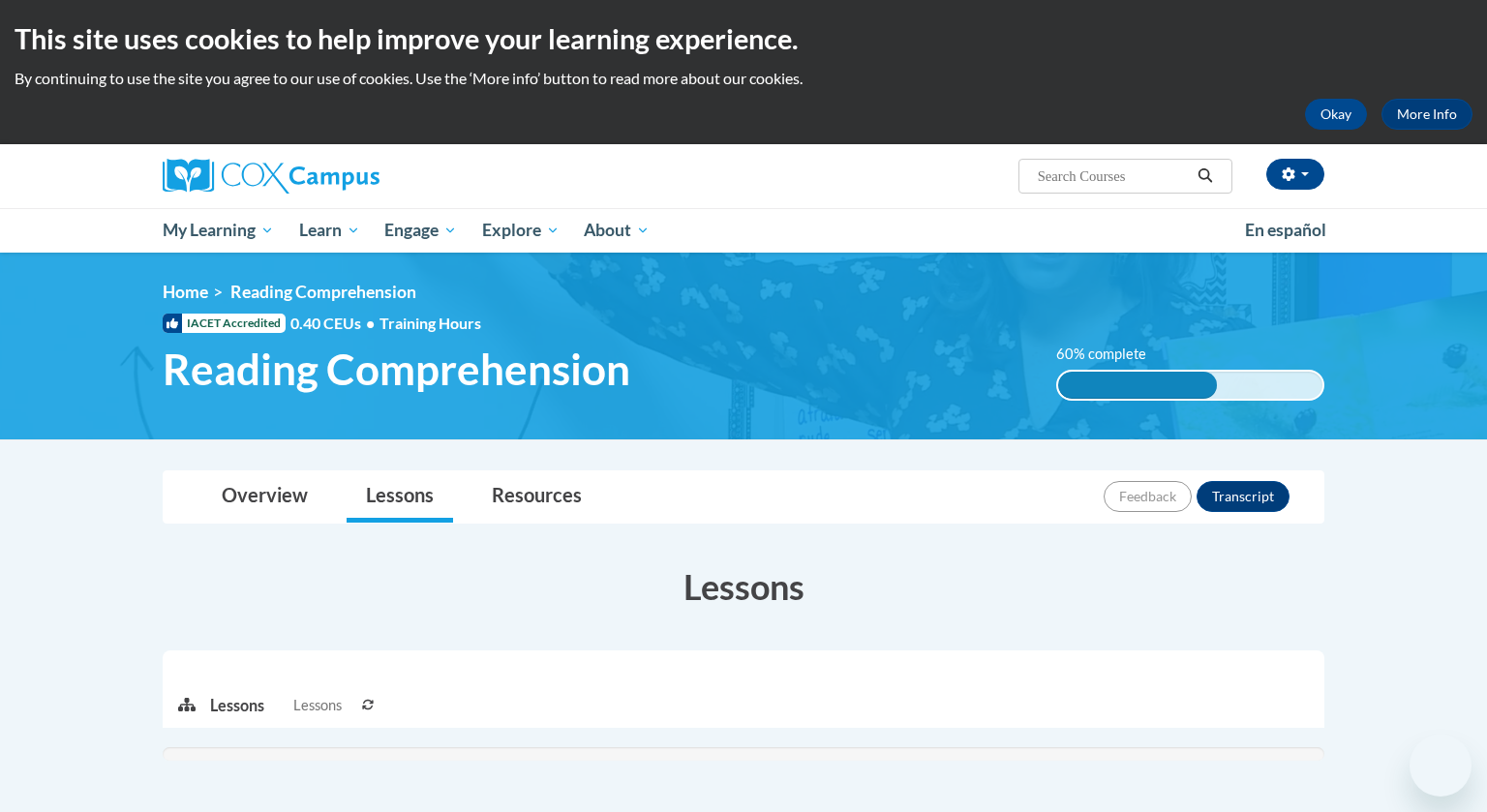 This screenshot has height=812, width=1487. I want to click on h2: This site uses cookies to help improve your learning experience., so click(743, 39).